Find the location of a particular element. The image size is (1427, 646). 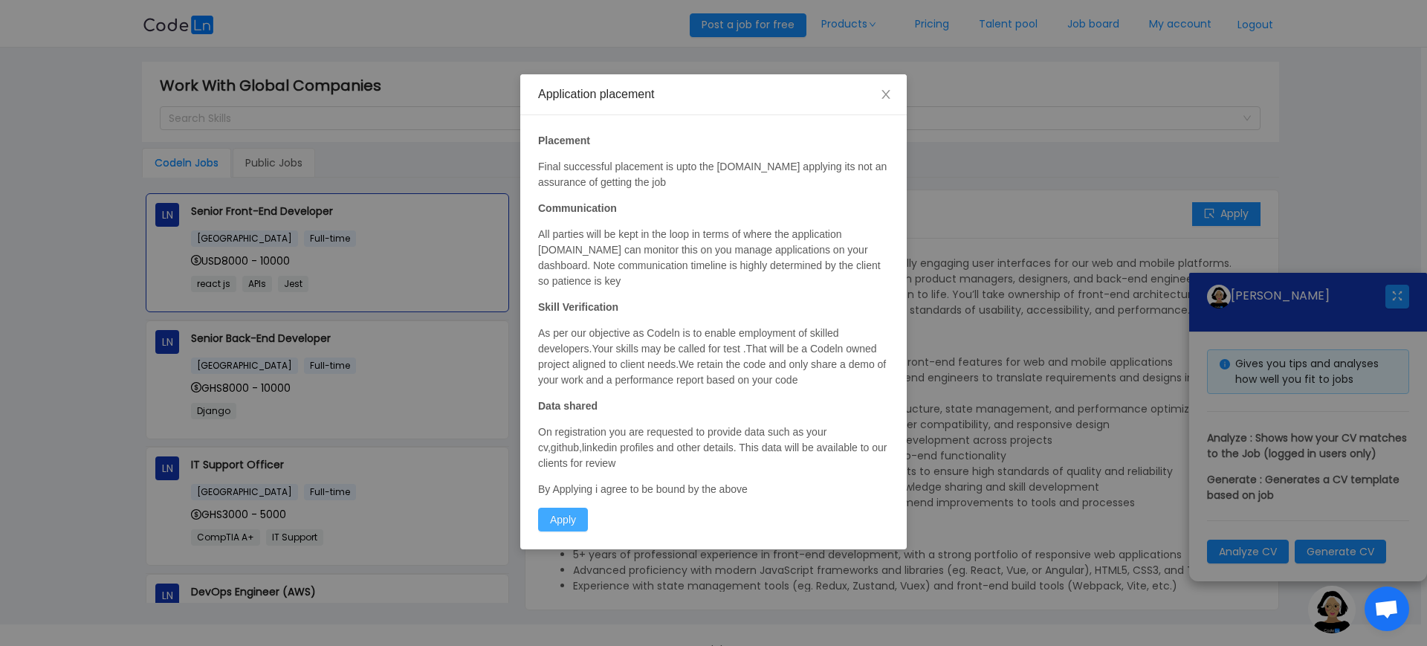

div: Open chat is located at coordinates (1387, 609).